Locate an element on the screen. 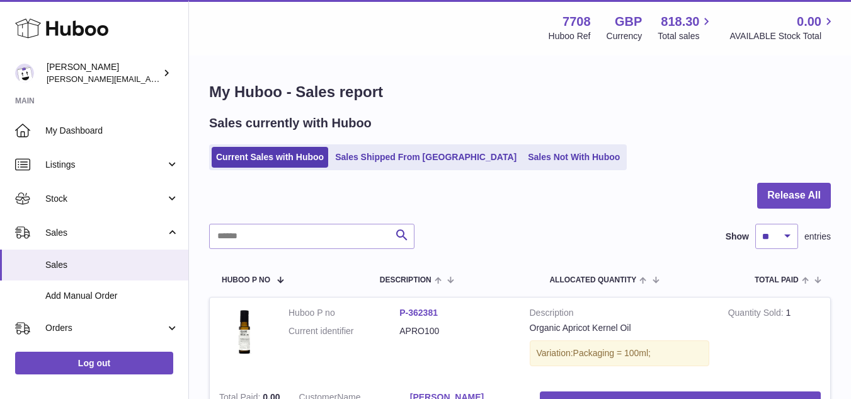  span: entries is located at coordinates (818, 236).